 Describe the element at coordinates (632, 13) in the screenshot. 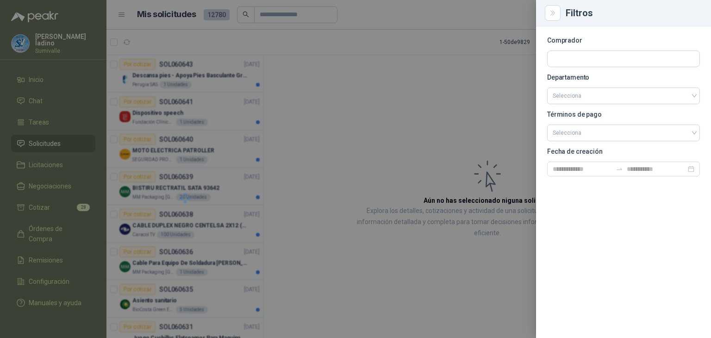

I see `div: Filtros` at that location.